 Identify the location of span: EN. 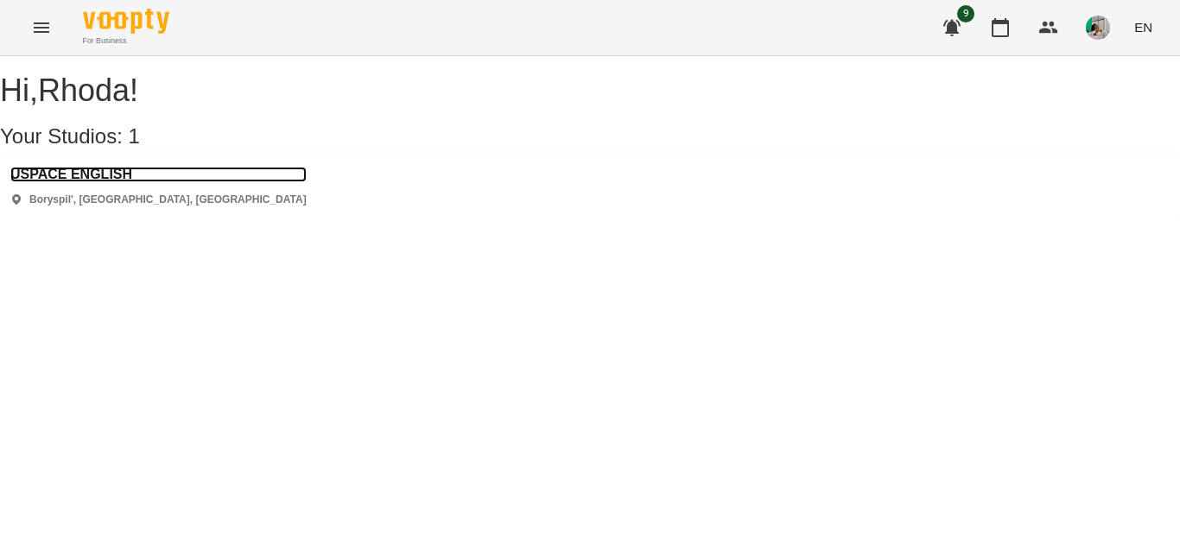
(1142, 27).